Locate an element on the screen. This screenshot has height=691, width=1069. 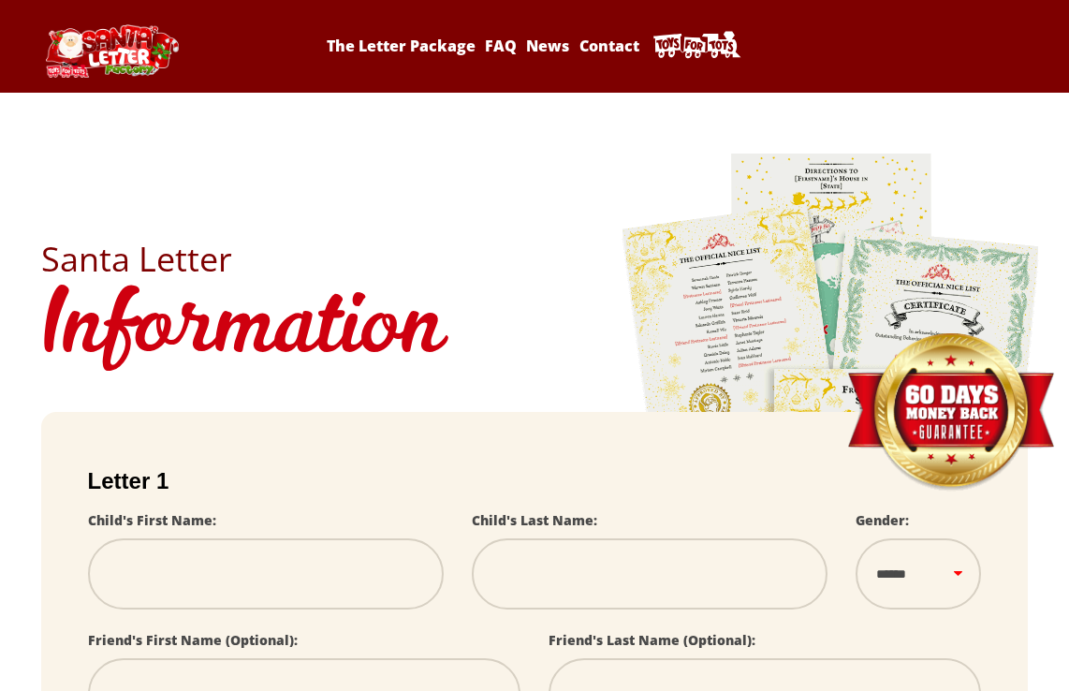
h2: Letter 1 is located at coordinates (535, 481).